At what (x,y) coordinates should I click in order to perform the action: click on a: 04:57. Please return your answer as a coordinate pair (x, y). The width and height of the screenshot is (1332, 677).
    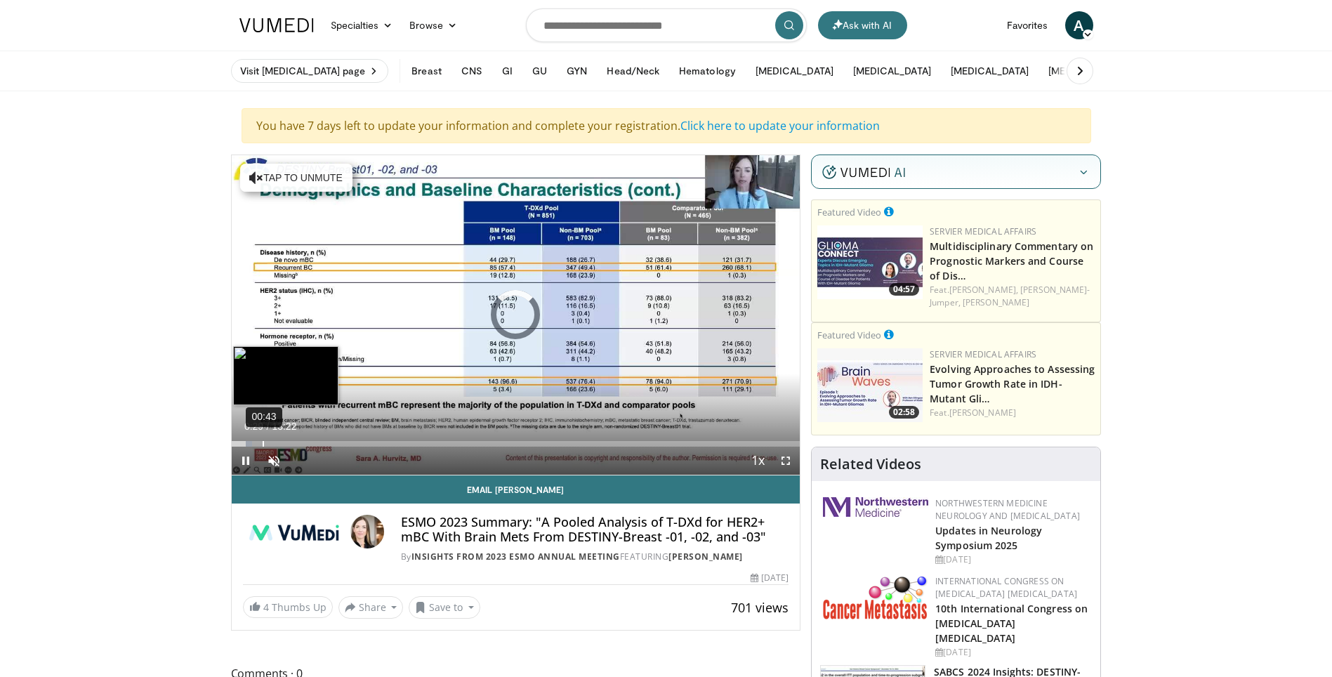
    Looking at the image, I should click on (870, 262).